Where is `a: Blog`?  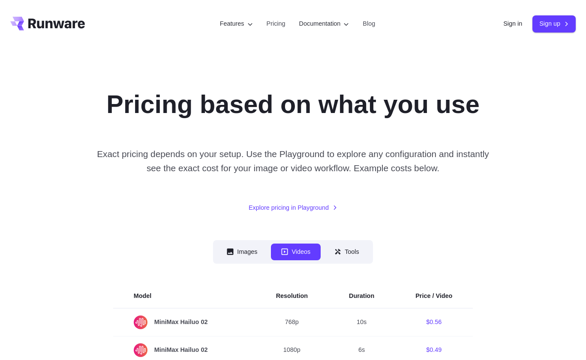 a: Blog is located at coordinates (368, 24).